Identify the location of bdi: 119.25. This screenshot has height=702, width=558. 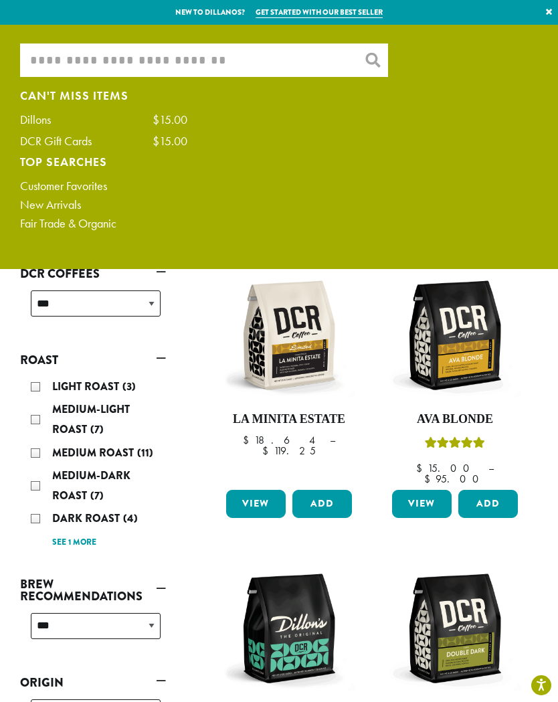
(289, 451).